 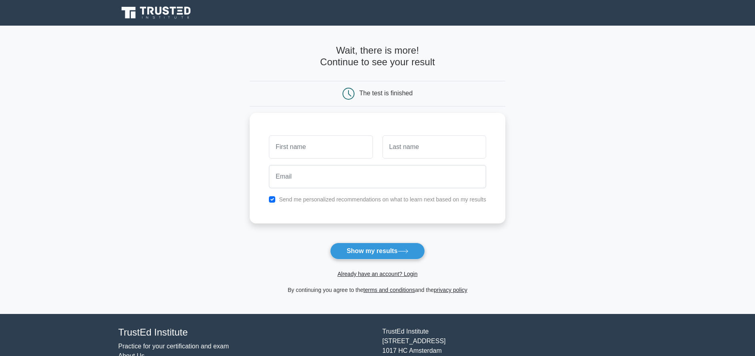 I want to click on input: Last name, so click(x=434, y=147).